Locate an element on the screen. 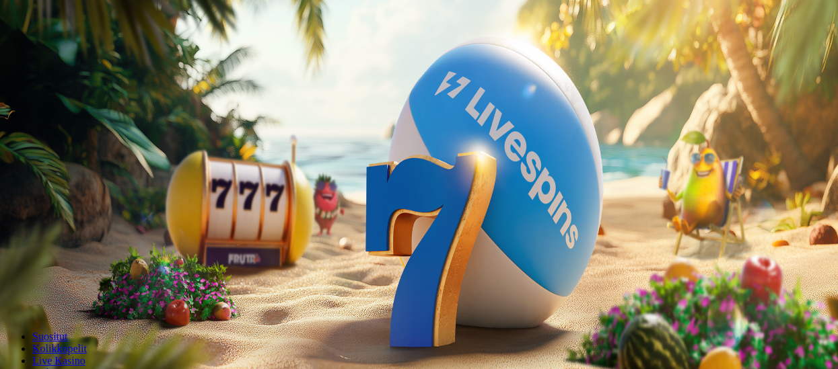 Image resolution: width=838 pixels, height=369 pixels. span: Live Kasino is located at coordinates (59, 361).